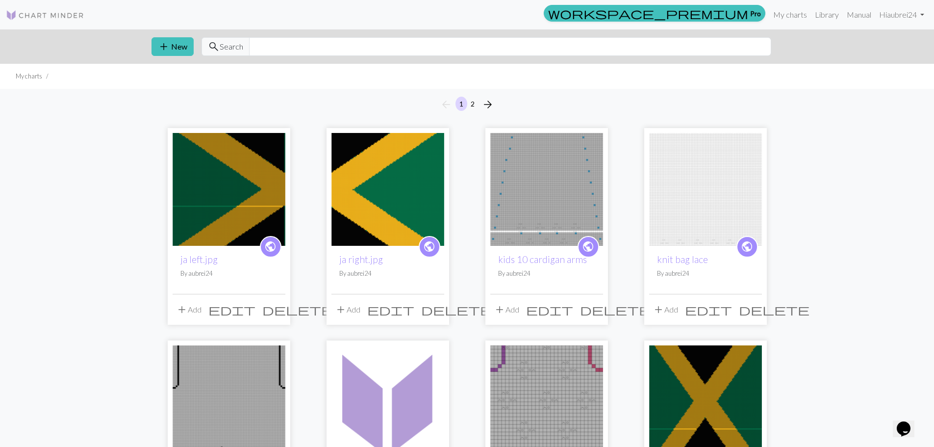  Describe the element at coordinates (388, 400) in the screenshot. I see `a: heart on cuff` at that location.